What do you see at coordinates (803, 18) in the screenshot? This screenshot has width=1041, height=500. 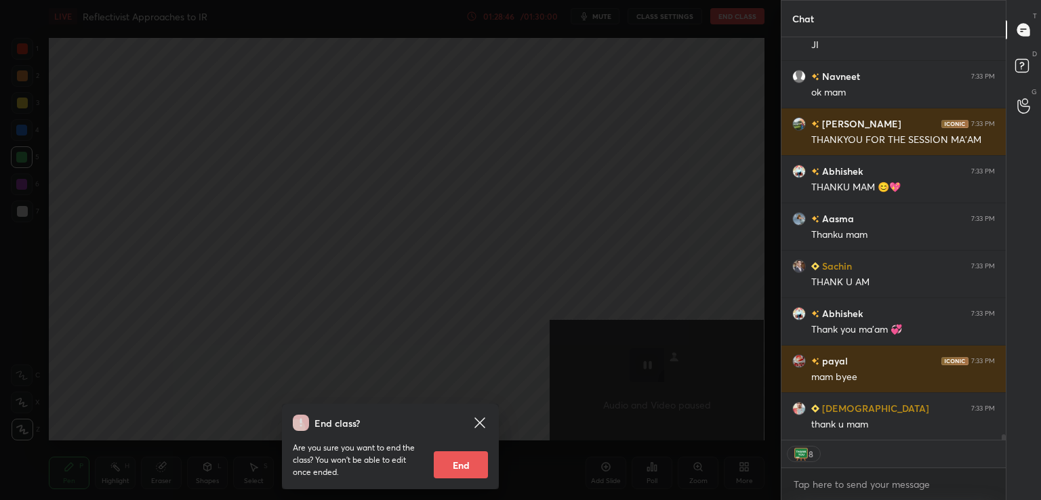 I see `p: Chat` at bounding box center [803, 18].